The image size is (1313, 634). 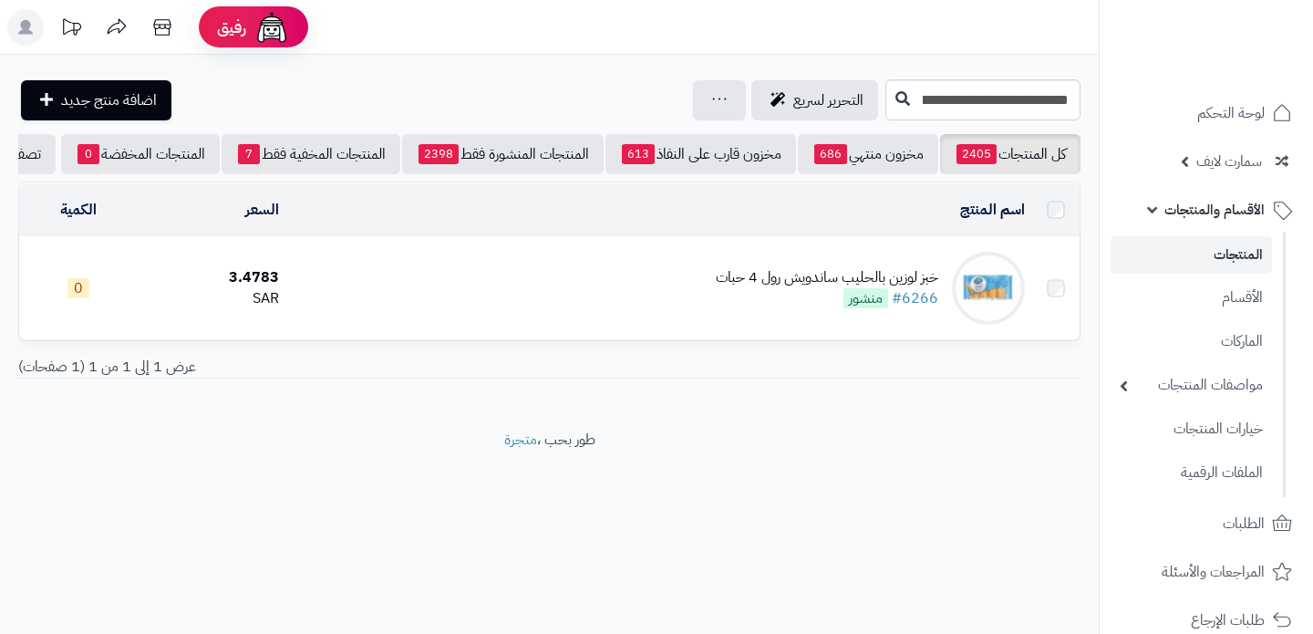 I want to click on span: رفيق, so click(x=232, y=27).